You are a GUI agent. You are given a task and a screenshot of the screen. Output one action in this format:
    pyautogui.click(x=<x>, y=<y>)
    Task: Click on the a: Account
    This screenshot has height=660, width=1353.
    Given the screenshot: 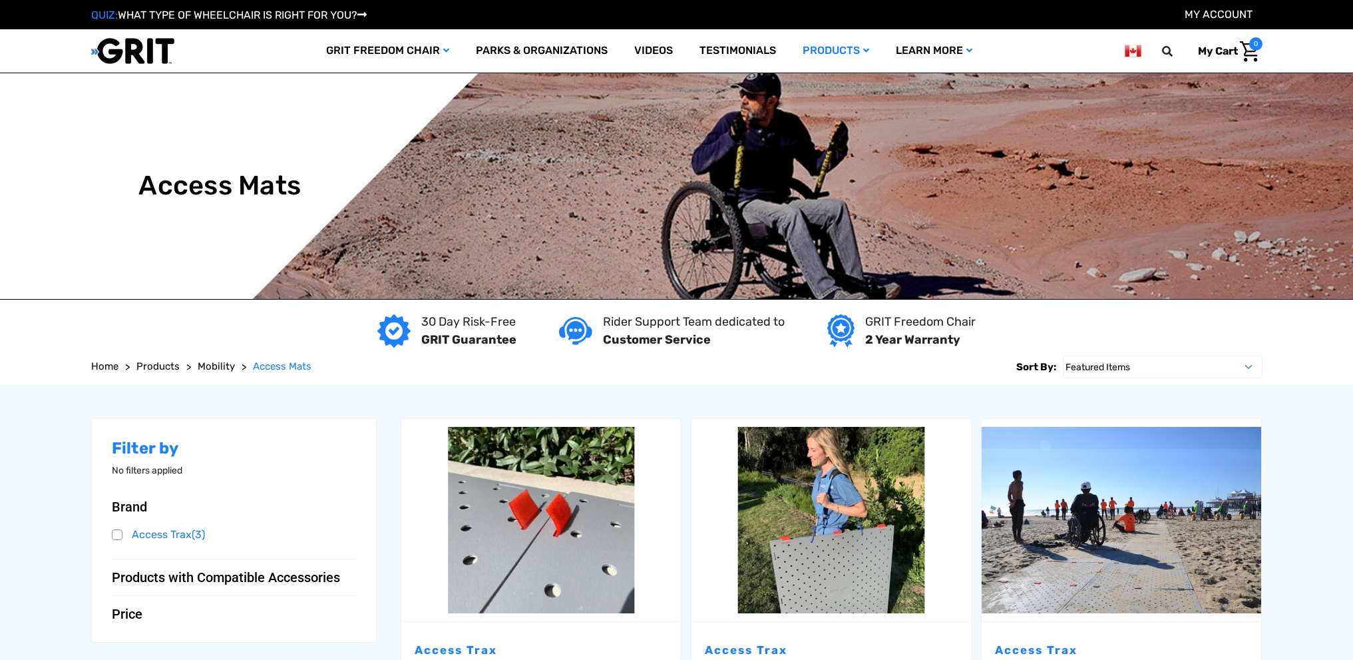 What is the action you would take?
    pyautogui.click(x=1219, y=14)
    